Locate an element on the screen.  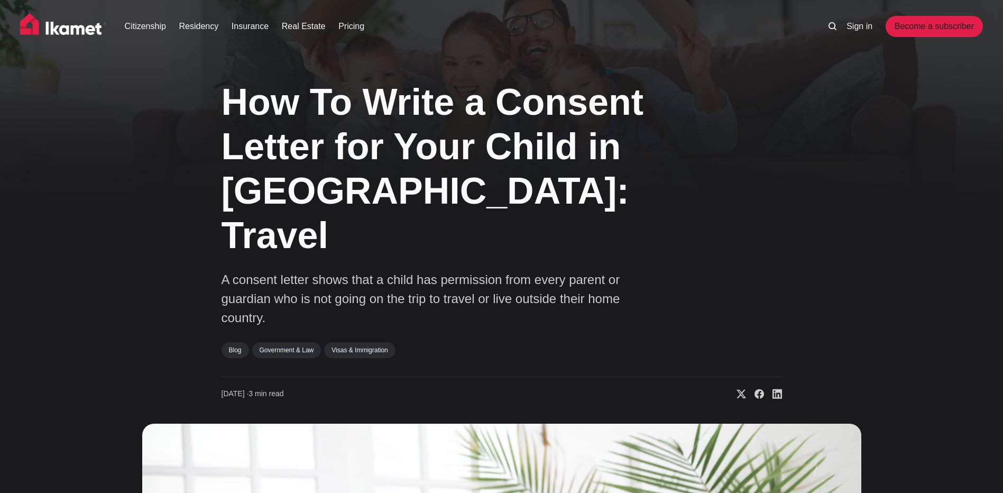
a: Real Estate is located at coordinates (303, 26).